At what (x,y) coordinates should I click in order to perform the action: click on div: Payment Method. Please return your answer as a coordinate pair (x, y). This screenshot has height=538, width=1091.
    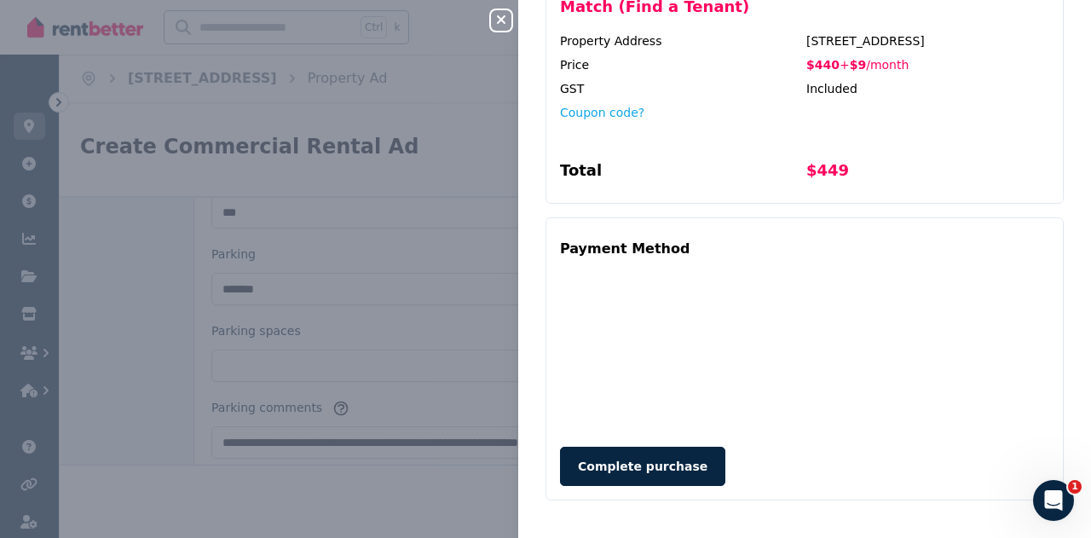
    Looking at the image, I should click on (625, 249).